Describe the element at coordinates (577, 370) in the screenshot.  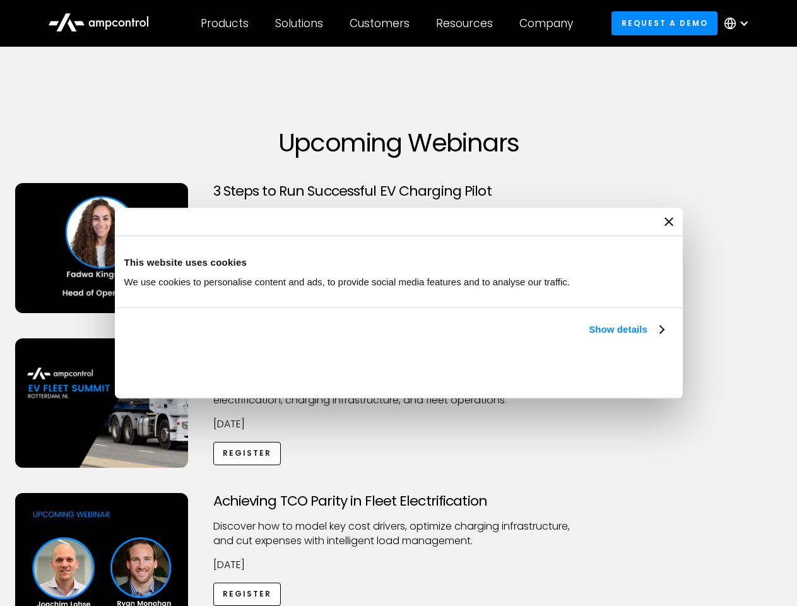
I see `button: Okay` at that location.